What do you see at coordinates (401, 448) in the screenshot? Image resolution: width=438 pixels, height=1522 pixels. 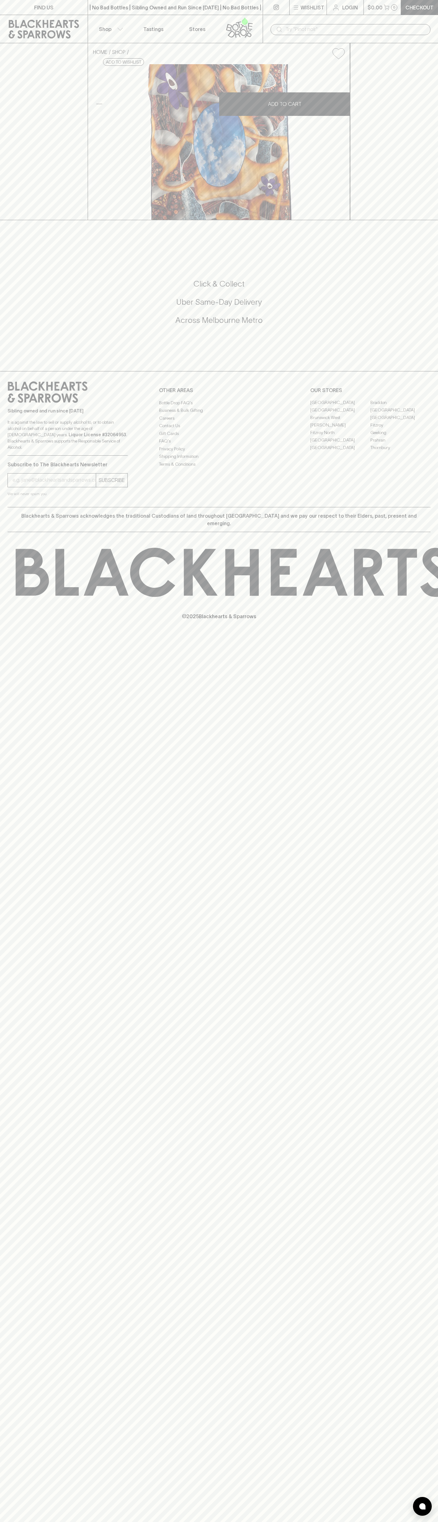 I see `a: Thornbury` at bounding box center [401, 448].